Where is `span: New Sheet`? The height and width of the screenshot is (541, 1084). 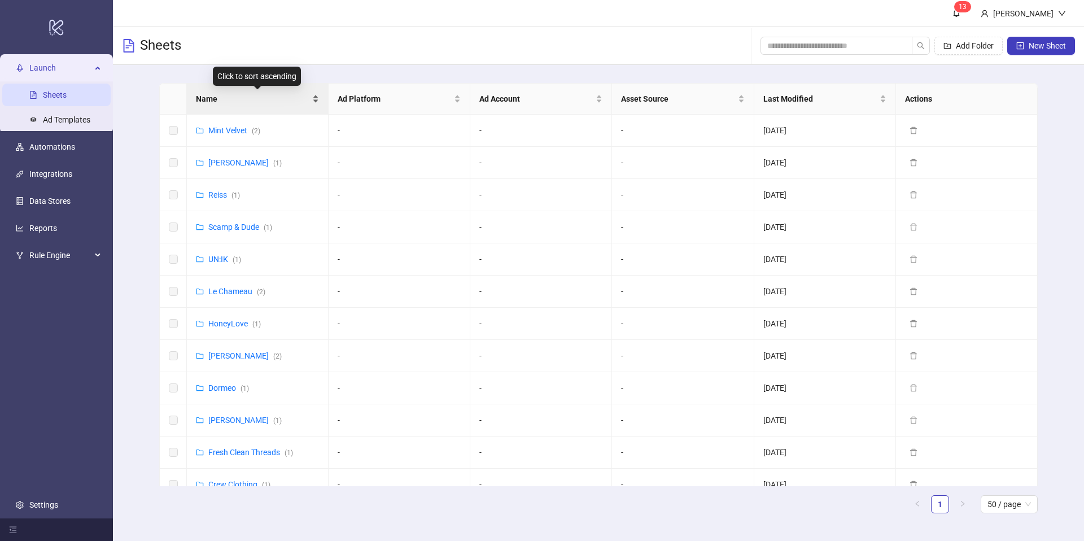 span: New Sheet is located at coordinates (1047, 46).